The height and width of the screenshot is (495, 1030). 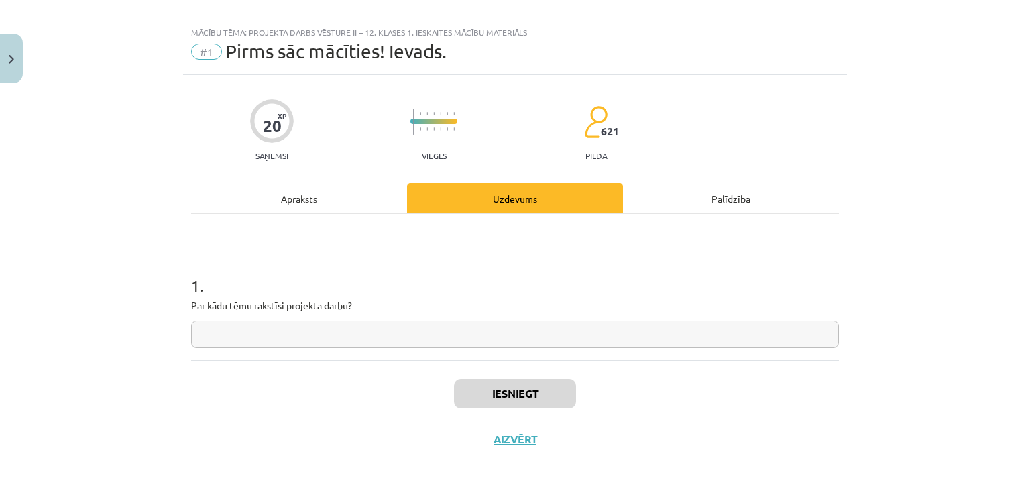 What do you see at coordinates (596, 156) in the screenshot?
I see `p: pilda` at bounding box center [596, 156].